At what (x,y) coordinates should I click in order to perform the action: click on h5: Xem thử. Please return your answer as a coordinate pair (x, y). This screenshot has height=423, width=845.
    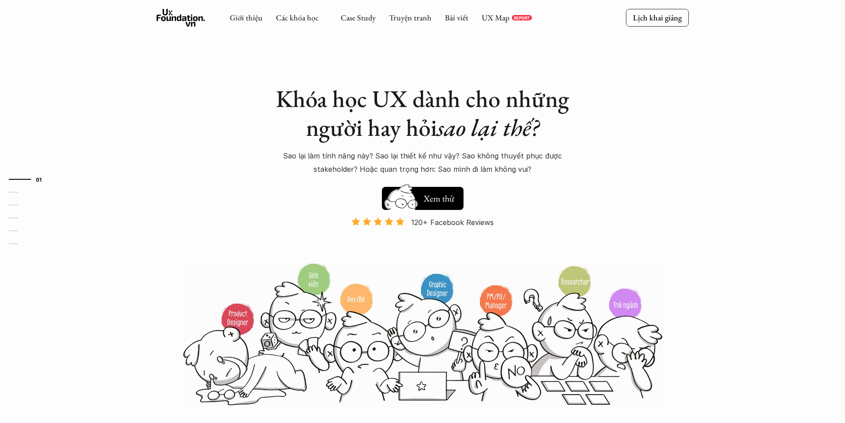
    Looking at the image, I should click on (439, 198).